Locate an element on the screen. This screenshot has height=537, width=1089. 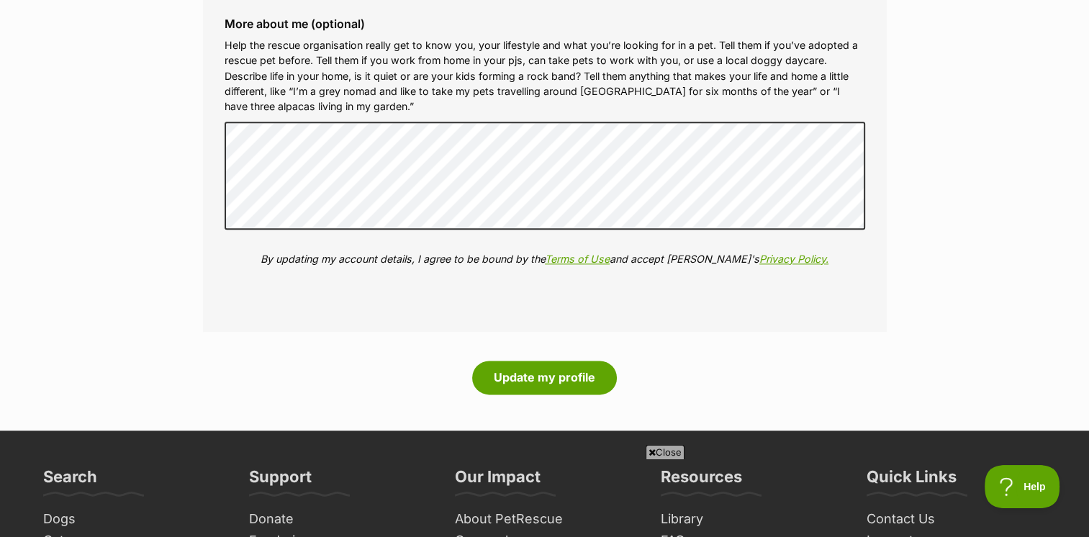
a: Dogs is located at coordinates (133, 519).